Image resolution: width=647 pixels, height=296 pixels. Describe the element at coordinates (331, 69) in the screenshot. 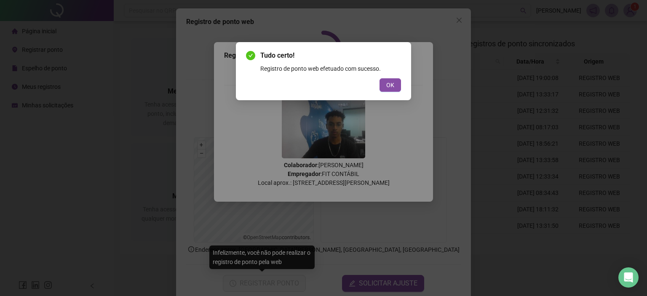

I see `div: Registro de ponto web efetuado com sucesso.` at that location.